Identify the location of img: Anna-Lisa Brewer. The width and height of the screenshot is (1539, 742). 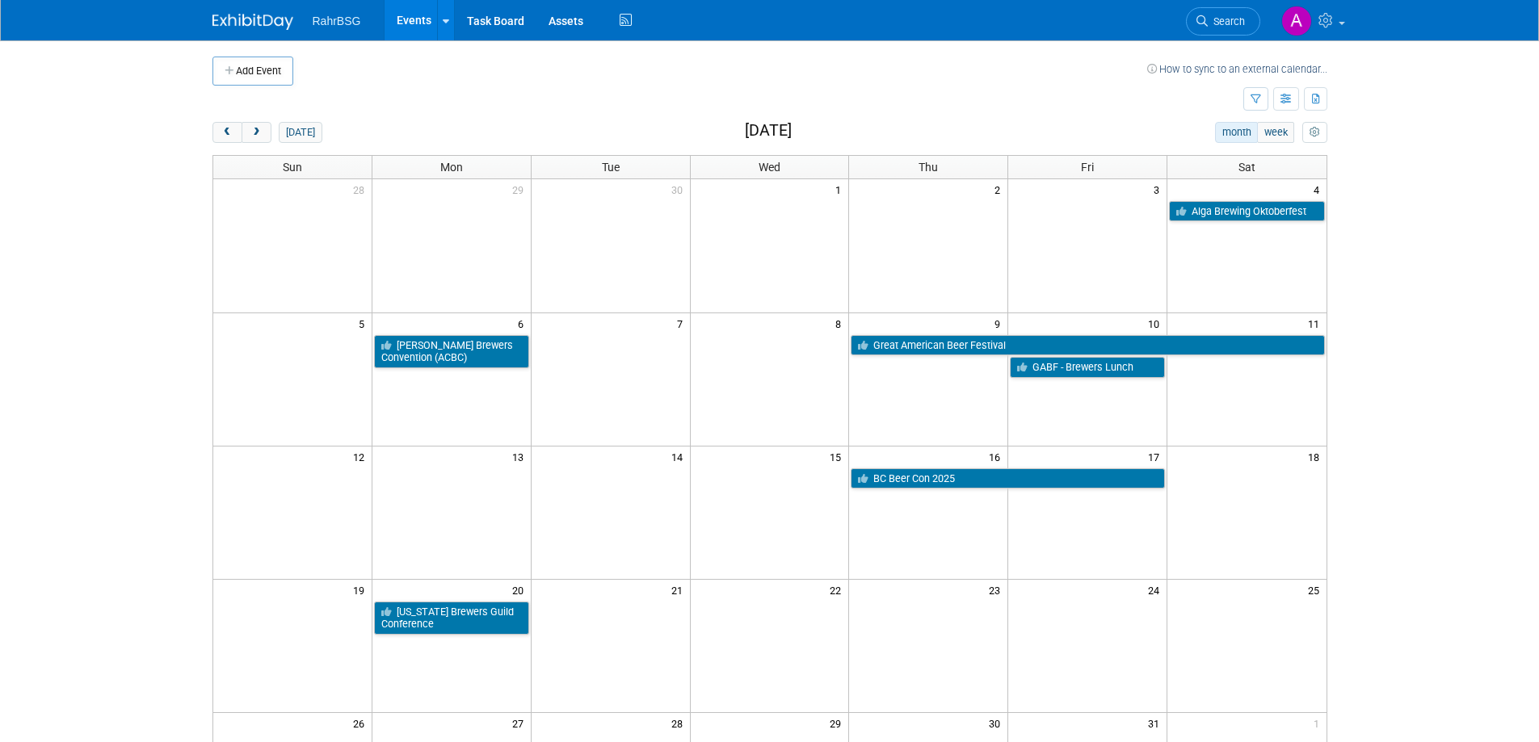
(1296, 21).